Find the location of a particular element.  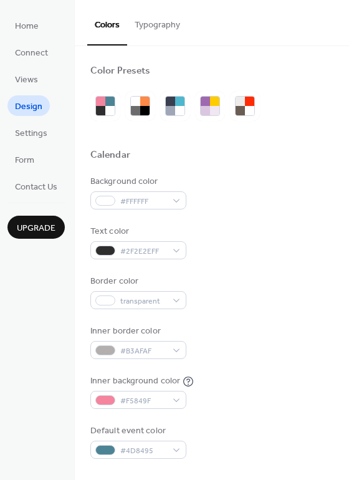

a: Views is located at coordinates (26, 79).